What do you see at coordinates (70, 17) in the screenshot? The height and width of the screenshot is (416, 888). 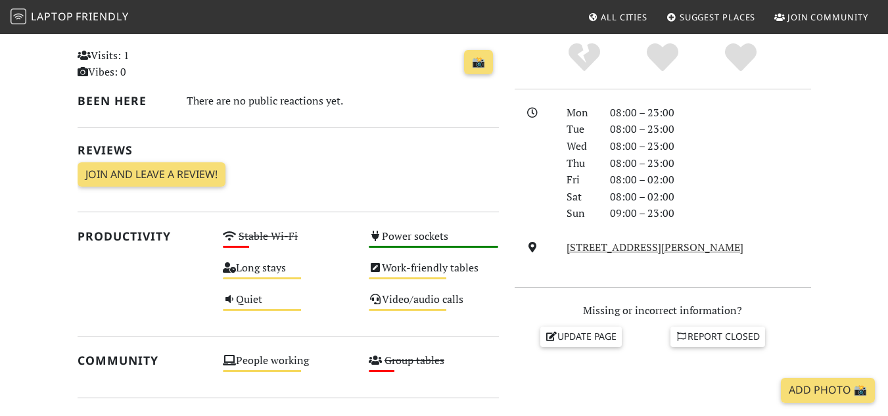 I see `a: LaptopFriendly LaptopFriendly` at bounding box center [70, 17].